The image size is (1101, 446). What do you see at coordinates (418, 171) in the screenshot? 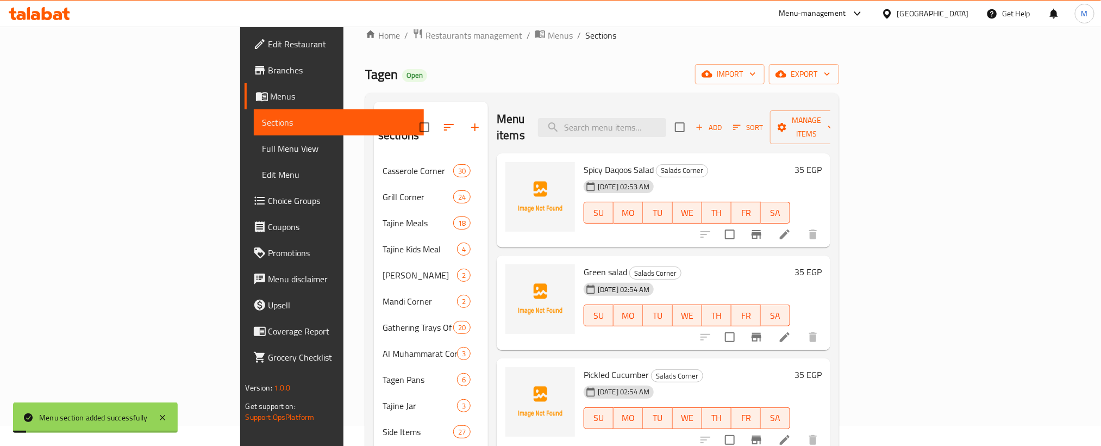
I see `div: Casserole Corner` at bounding box center [418, 171].